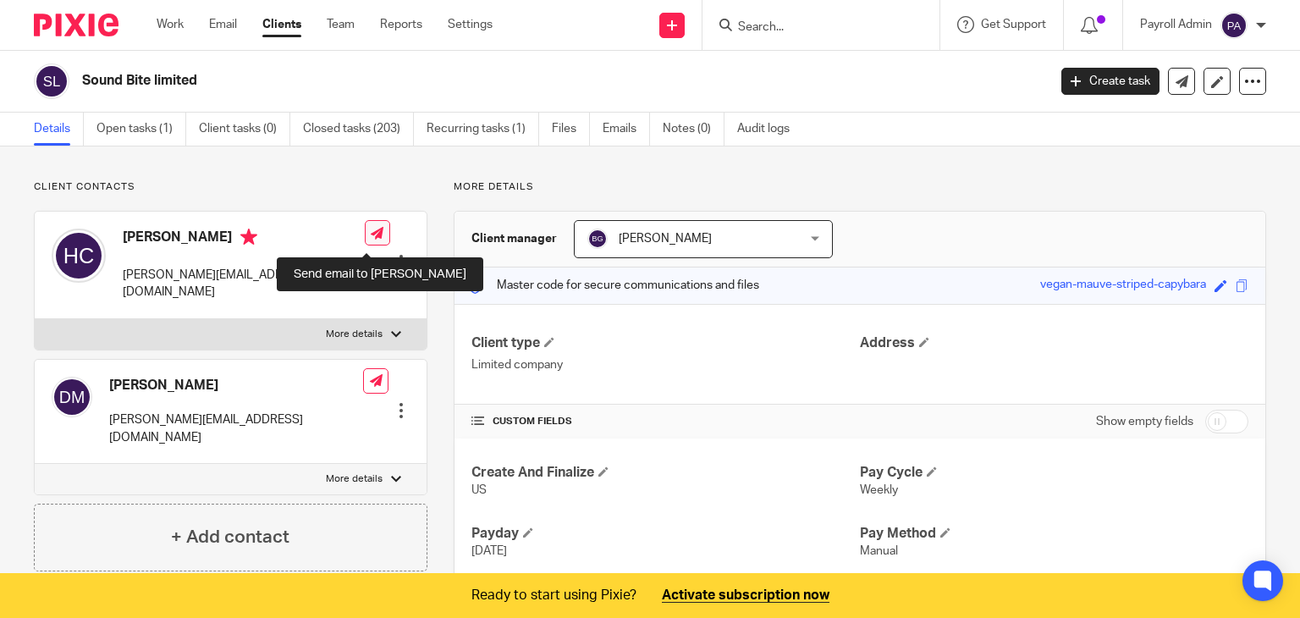 The height and width of the screenshot is (618, 1300). I want to click on a: Client tasks (0), so click(245, 129).